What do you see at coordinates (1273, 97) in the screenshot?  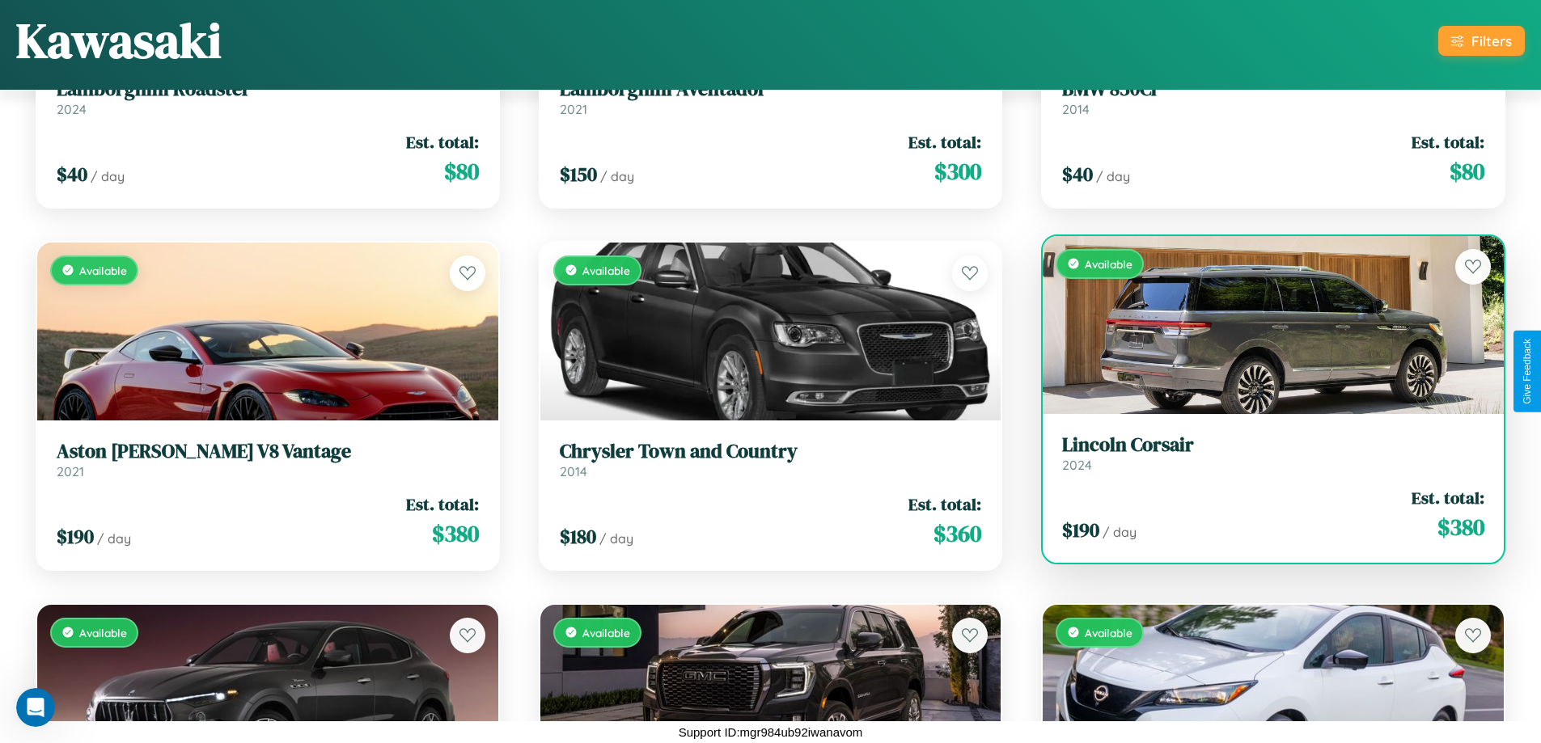 I see `a: BMW 850Ci2014` at bounding box center [1273, 97].